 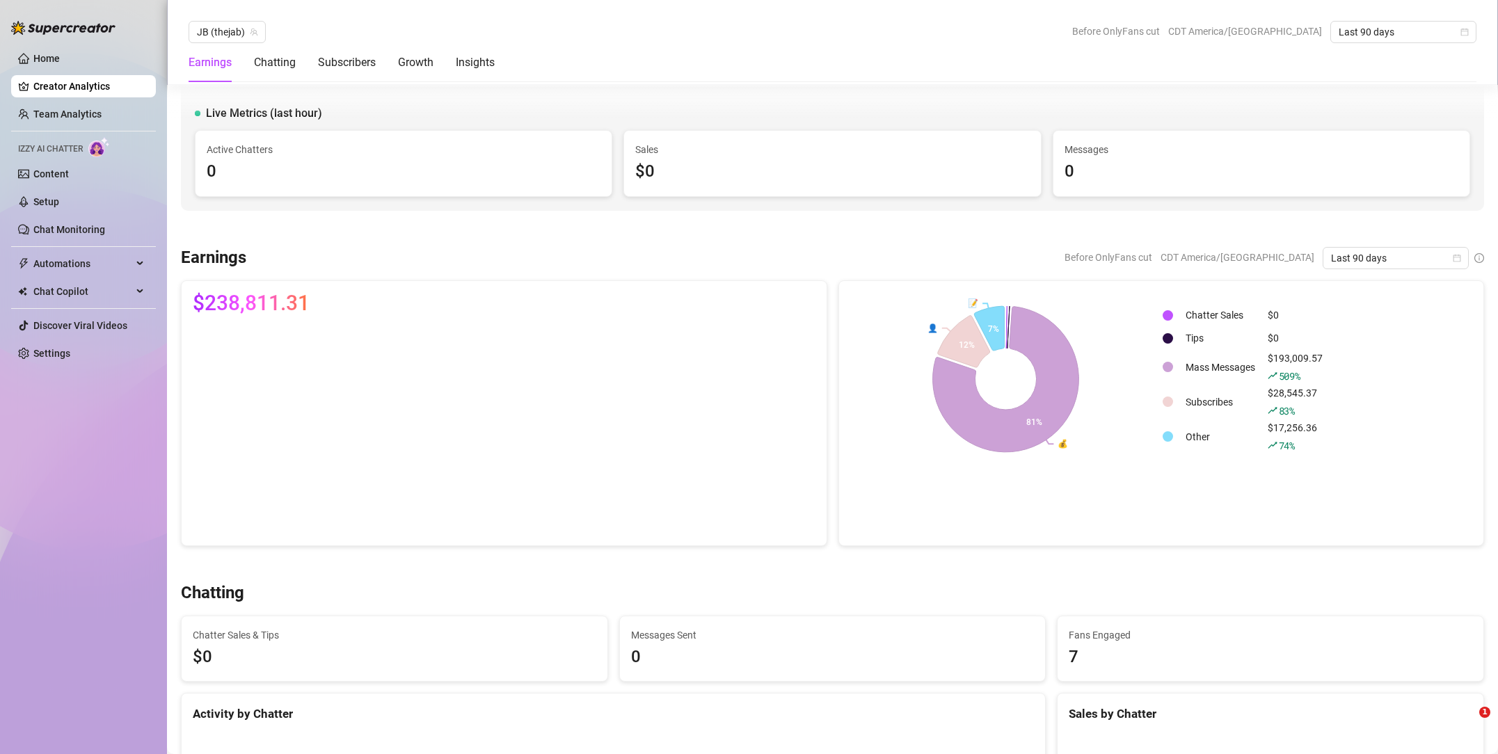 What do you see at coordinates (394, 657) in the screenshot?
I see `span: $0` at bounding box center [394, 657].